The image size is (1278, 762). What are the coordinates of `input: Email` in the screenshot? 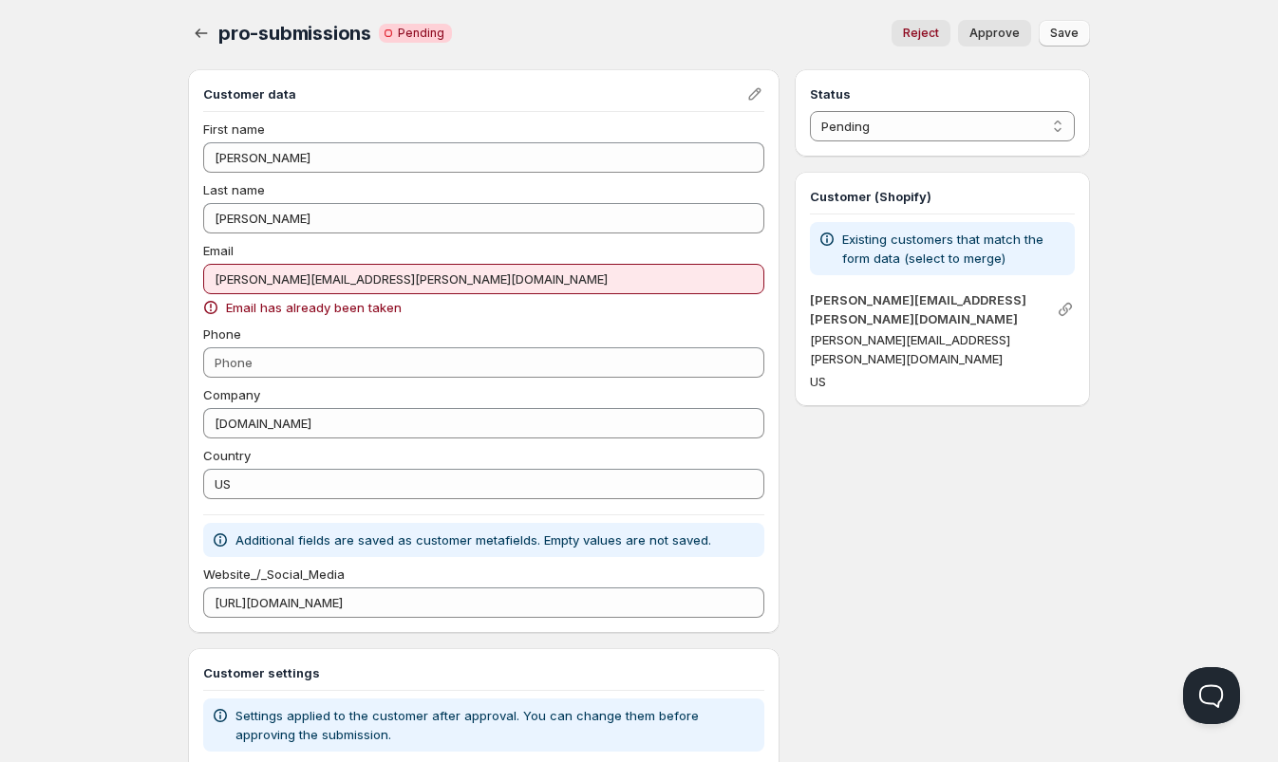 It's located at (483, 279).